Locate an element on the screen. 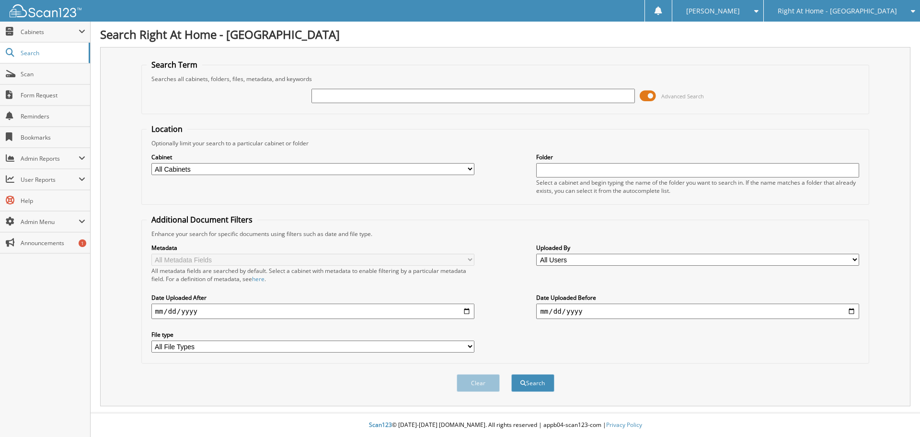 This screenshot has height=437, width=920. span: Announcements is located at coordinates (53, 243).